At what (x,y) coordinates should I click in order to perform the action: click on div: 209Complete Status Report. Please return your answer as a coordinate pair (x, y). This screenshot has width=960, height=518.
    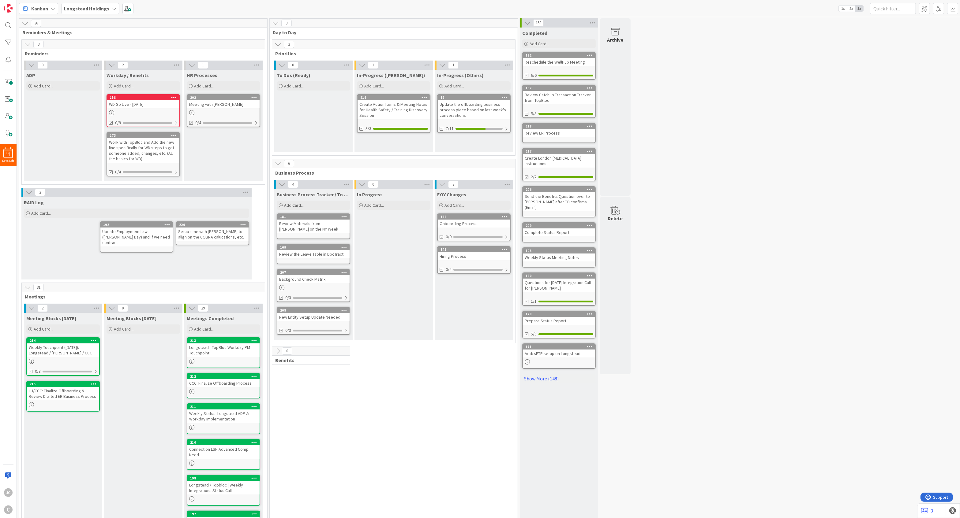
    Looking at the image, I should click on (559, 230).